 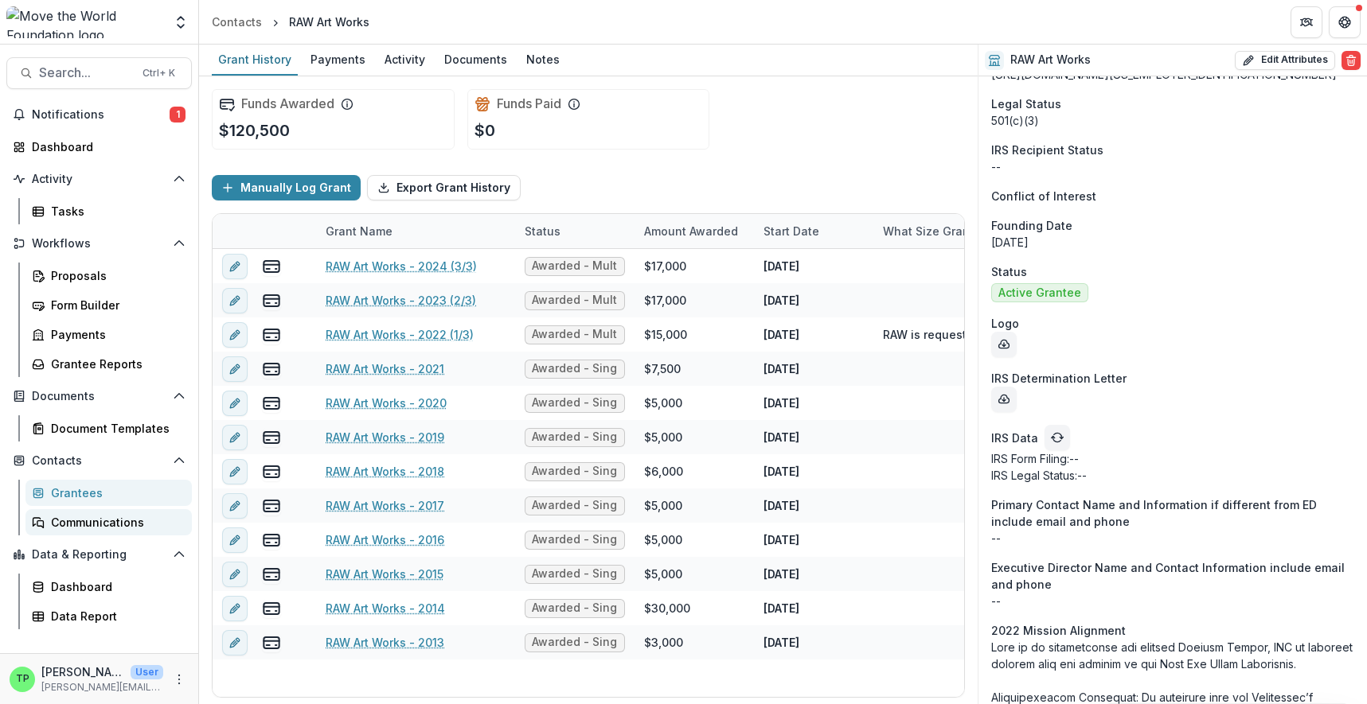 I want to click on a: Data Report, so click(x=108, y=616).